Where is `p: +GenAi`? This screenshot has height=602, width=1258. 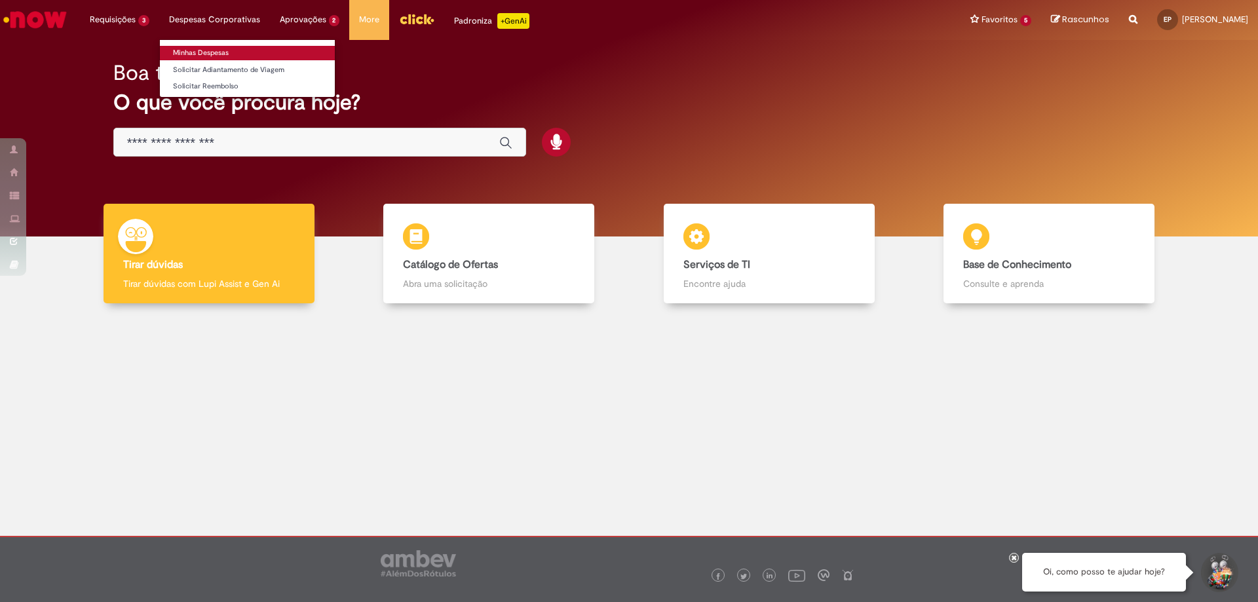
p: +GenAi is located at coordinates (513, 21).